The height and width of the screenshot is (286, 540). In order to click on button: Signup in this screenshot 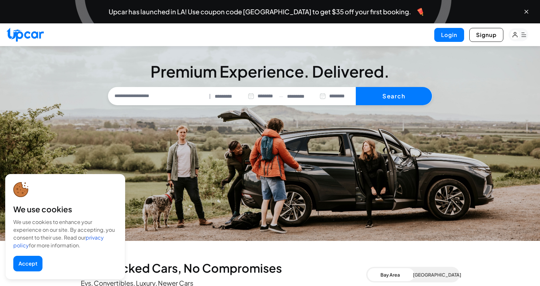, I will do `click(486, 35)`.